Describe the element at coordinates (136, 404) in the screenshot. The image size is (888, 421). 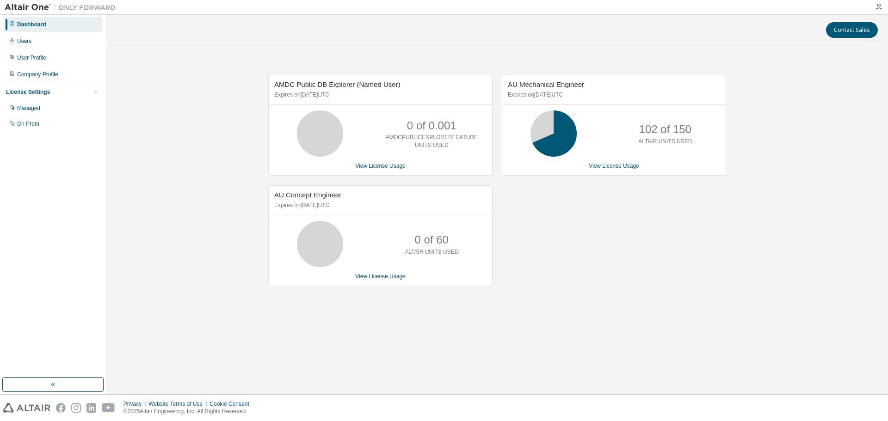
I see `div: Privacy` at that location.